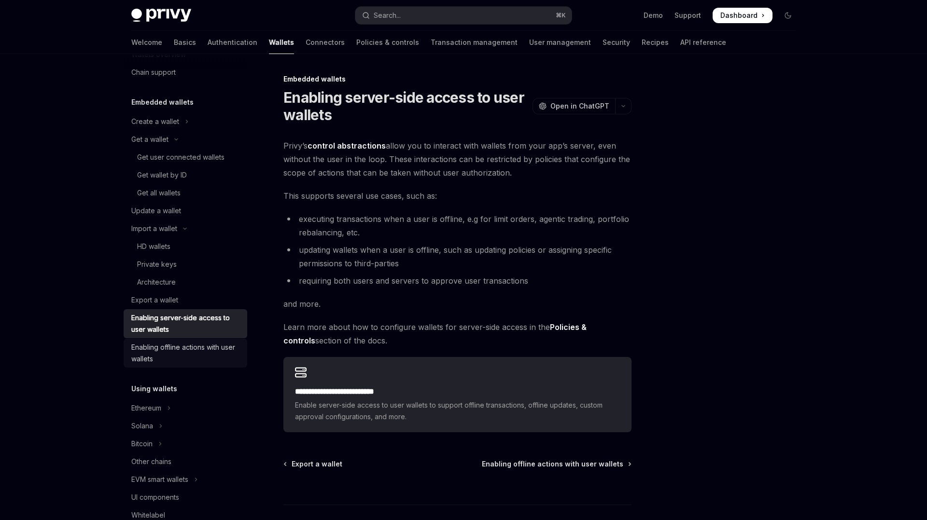 Image resolution: width=927 pixels, height=520 pixels. I want to click on div: Chain support, so click(153, 72).